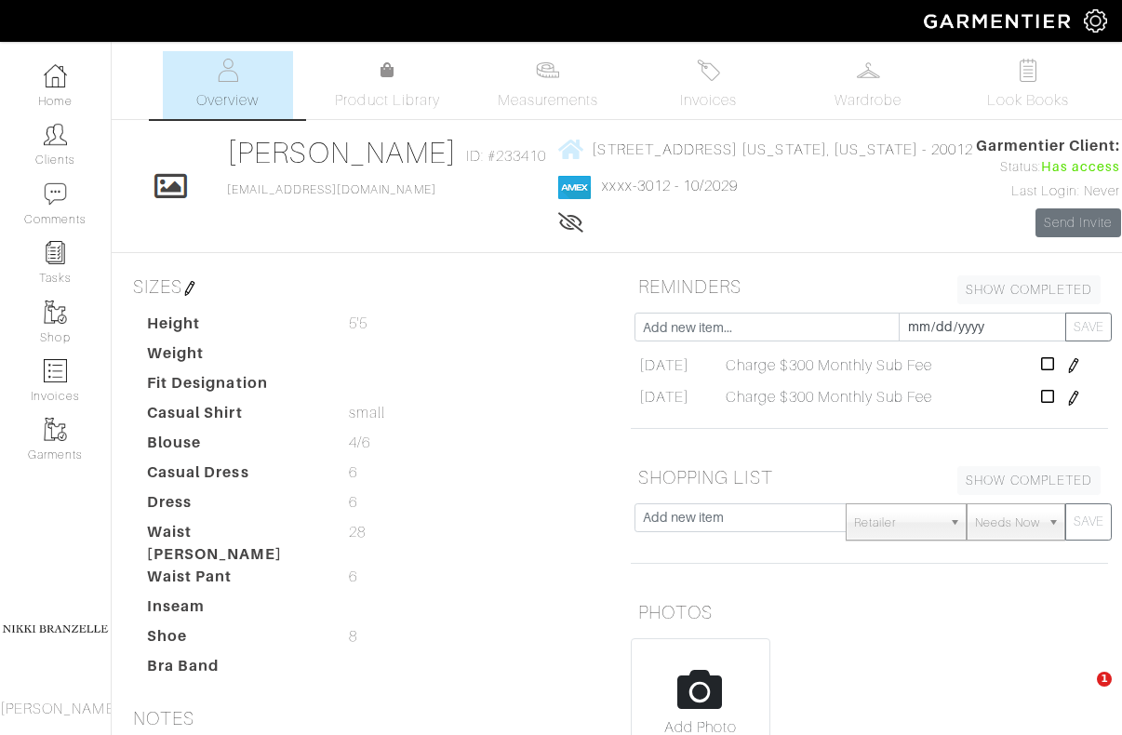 The image size is (1122, 735). What do you see at coordinates (767, 327) in the screenshot?
I see `input: Add new item...` at bounding box center [767, 327].